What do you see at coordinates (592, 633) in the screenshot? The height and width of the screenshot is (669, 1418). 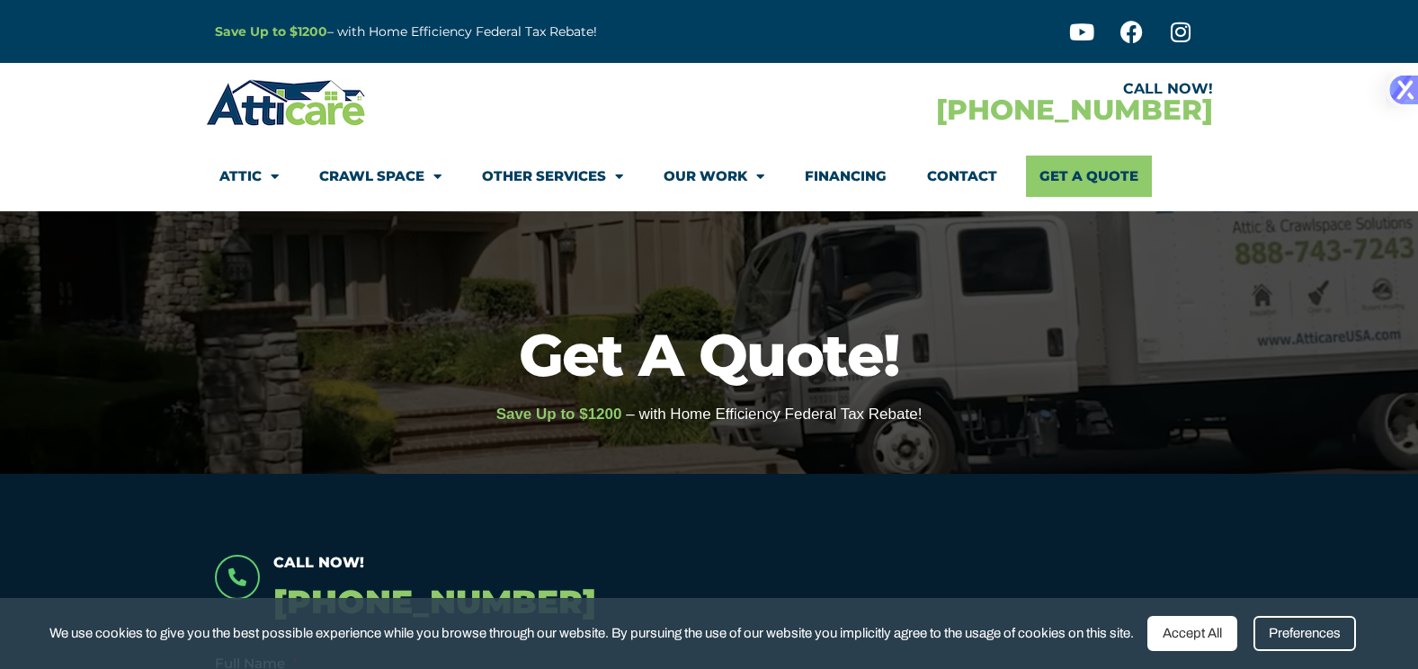 I see `span: We use cookies to give you the best possible experience while you browse through our website. By ...` at bounding box center [592, 633].